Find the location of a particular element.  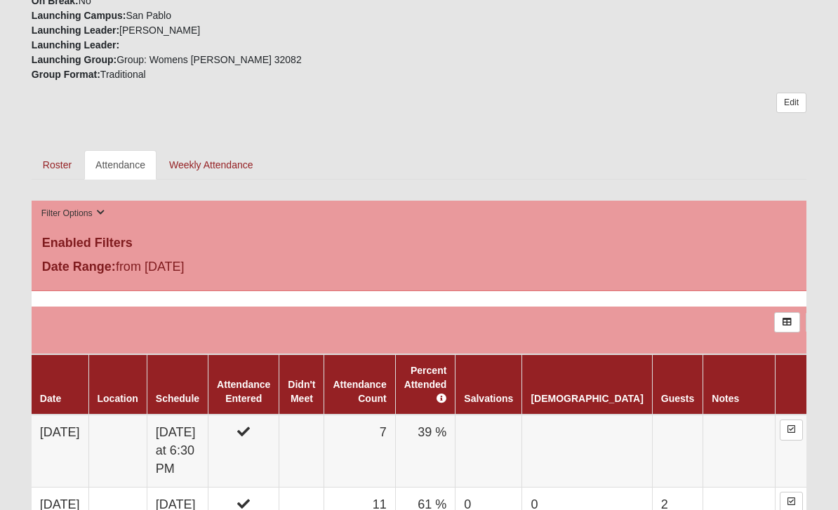

a: Date is located at coordinates (51, 399).